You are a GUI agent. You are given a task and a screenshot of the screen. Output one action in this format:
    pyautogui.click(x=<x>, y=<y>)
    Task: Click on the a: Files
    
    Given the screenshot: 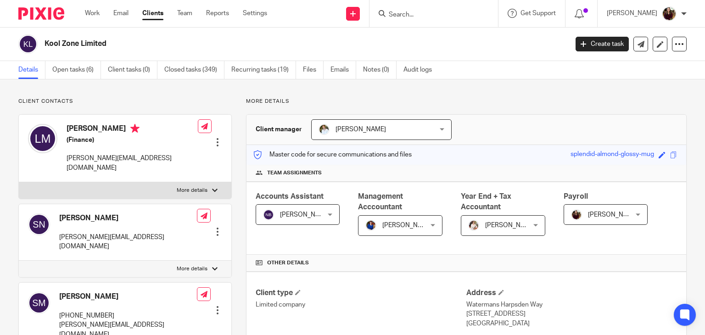 What is the action you would take?
    pyautogui.click(x=313, y=70)
    